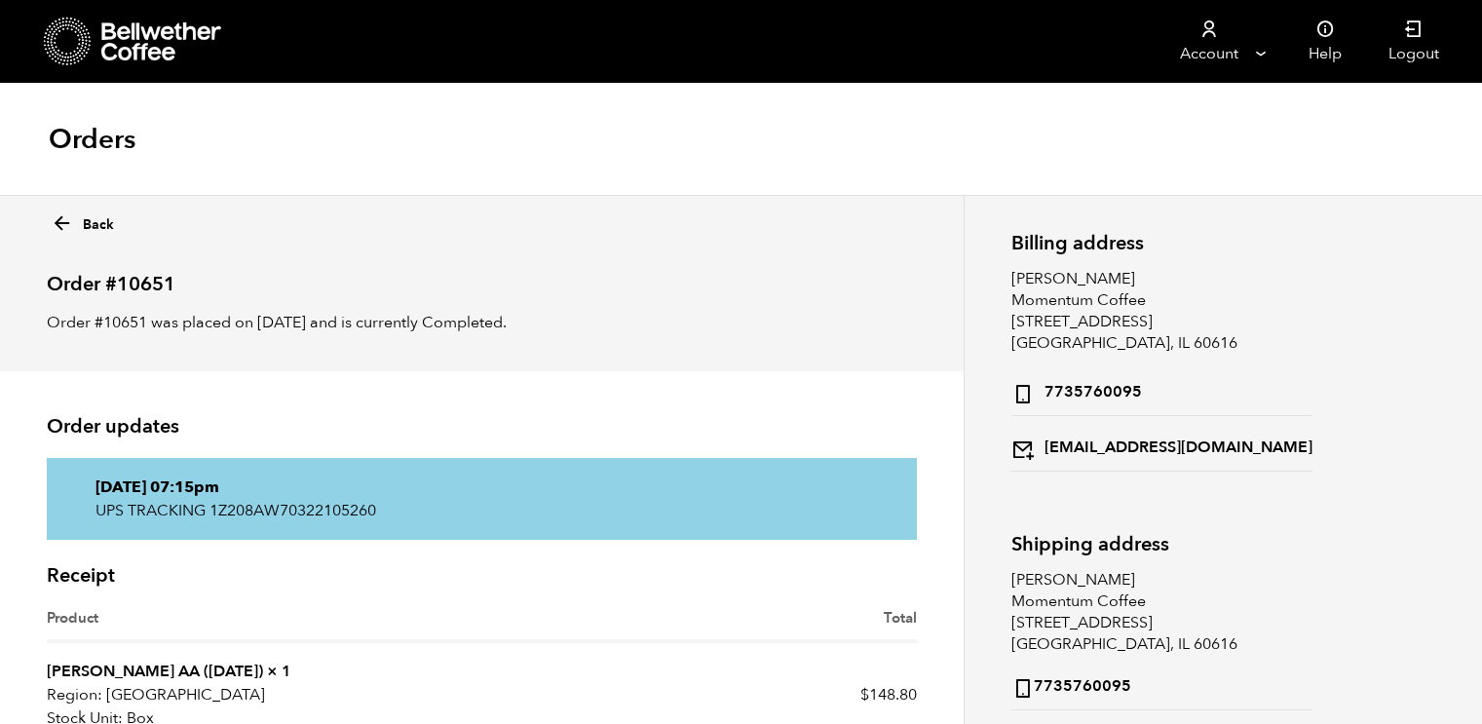  I want to click on h1: Orders, so click(92, 139).